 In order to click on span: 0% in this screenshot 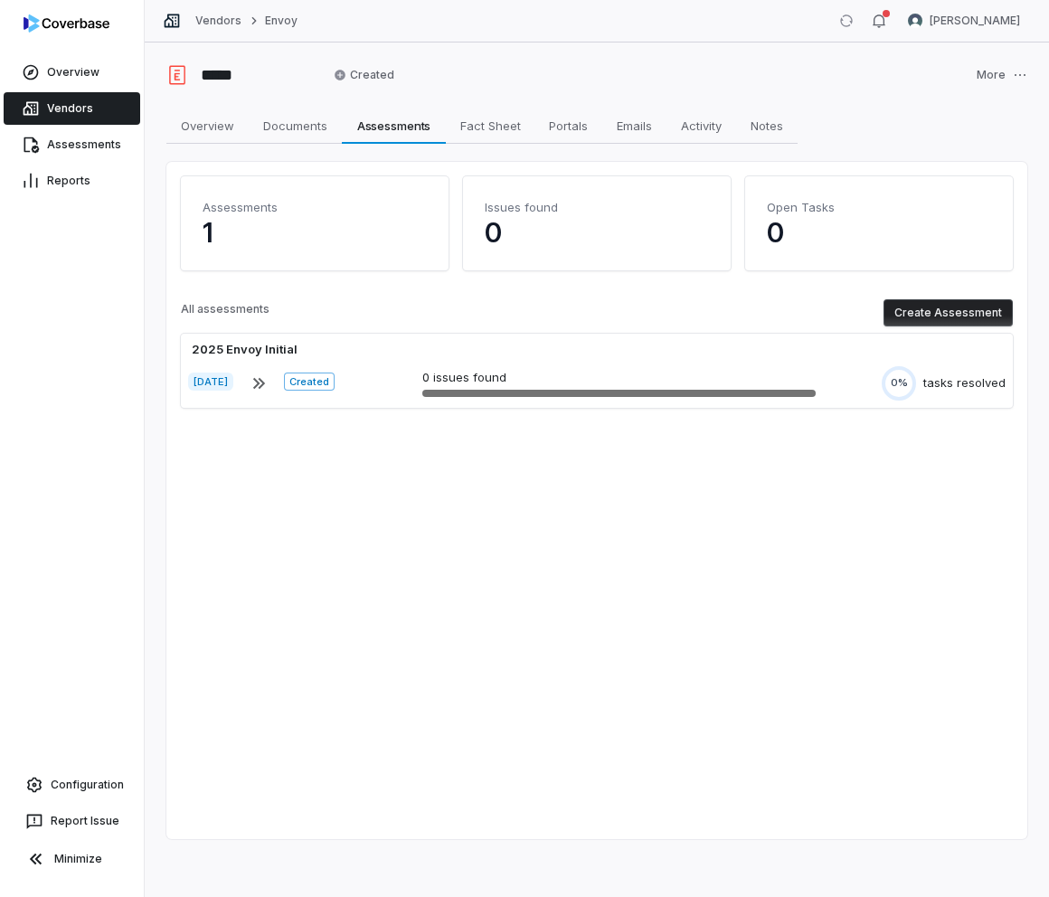, I will do `click(899, 382)`.